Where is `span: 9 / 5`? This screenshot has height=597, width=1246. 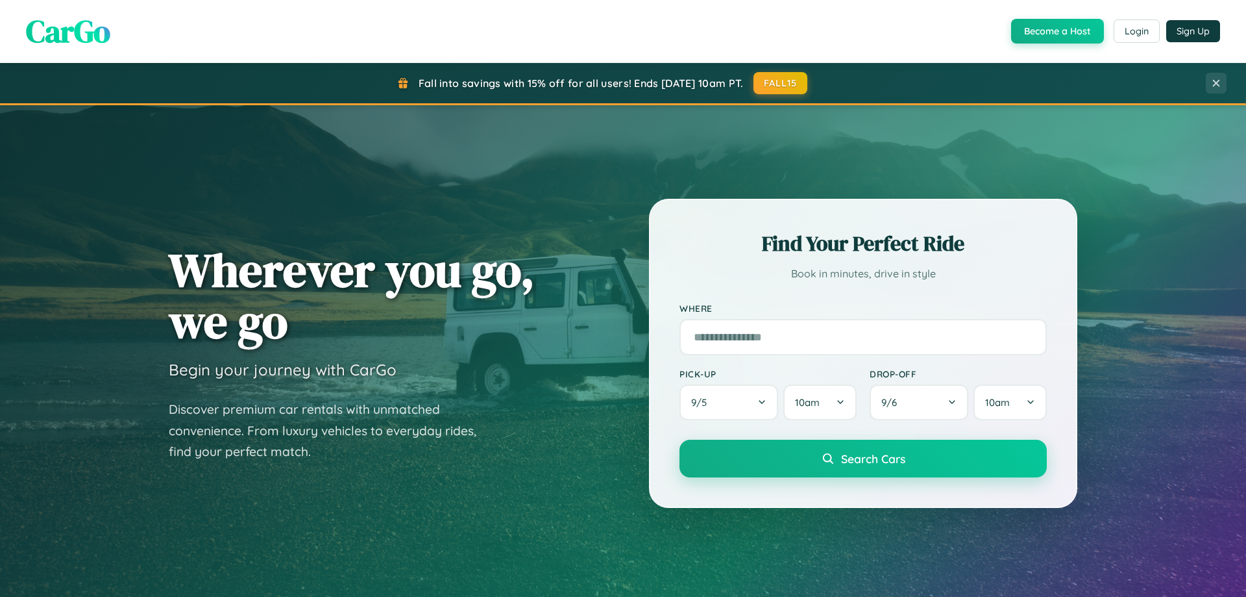
span: 9 / 5 is located at coordinates (702, 402).